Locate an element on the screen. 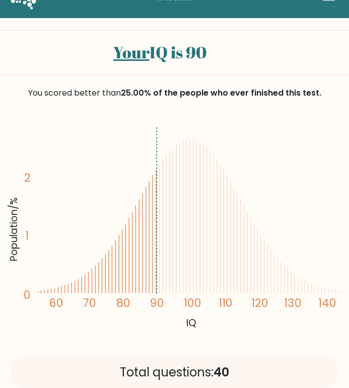  tspan: 90 is located at coordinates (156, 303).